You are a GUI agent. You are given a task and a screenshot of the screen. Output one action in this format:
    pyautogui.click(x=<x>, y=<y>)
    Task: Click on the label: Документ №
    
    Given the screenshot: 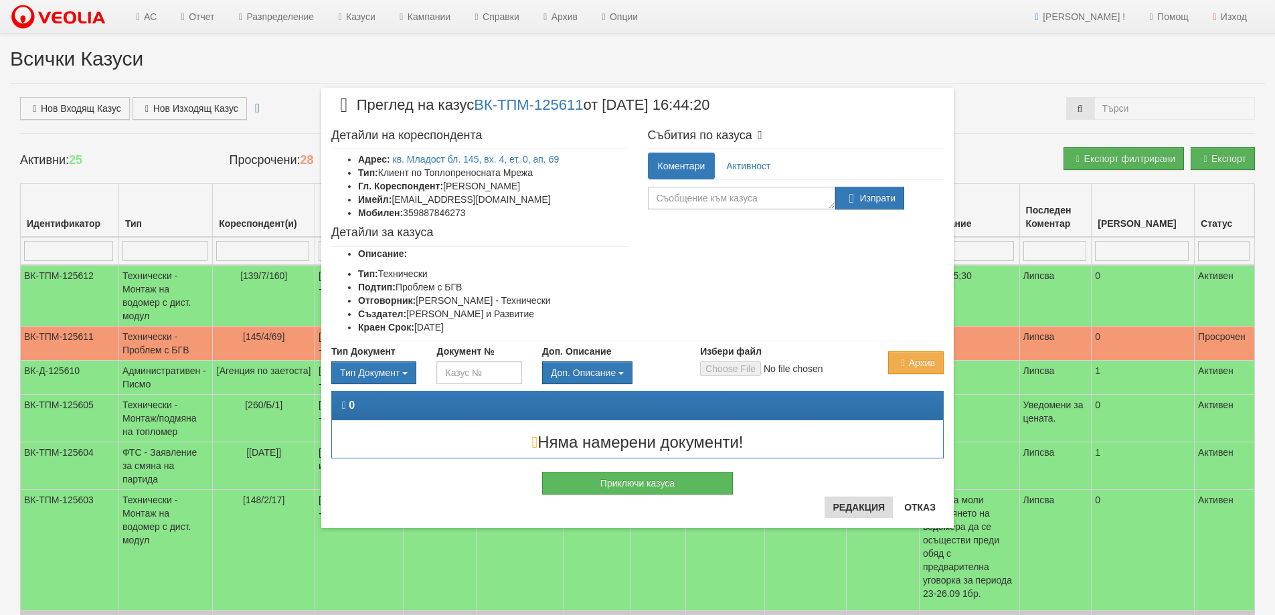 What is the action you would take?
    pyautogui.click(x=465, y=351)
    